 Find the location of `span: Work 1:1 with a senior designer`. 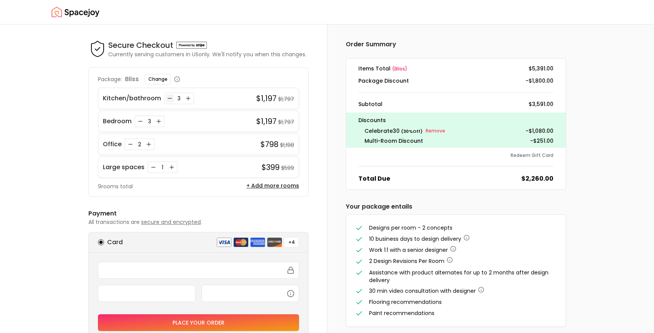

span: Work 1:1 with a senior designer is located at coordinates (409, 250).